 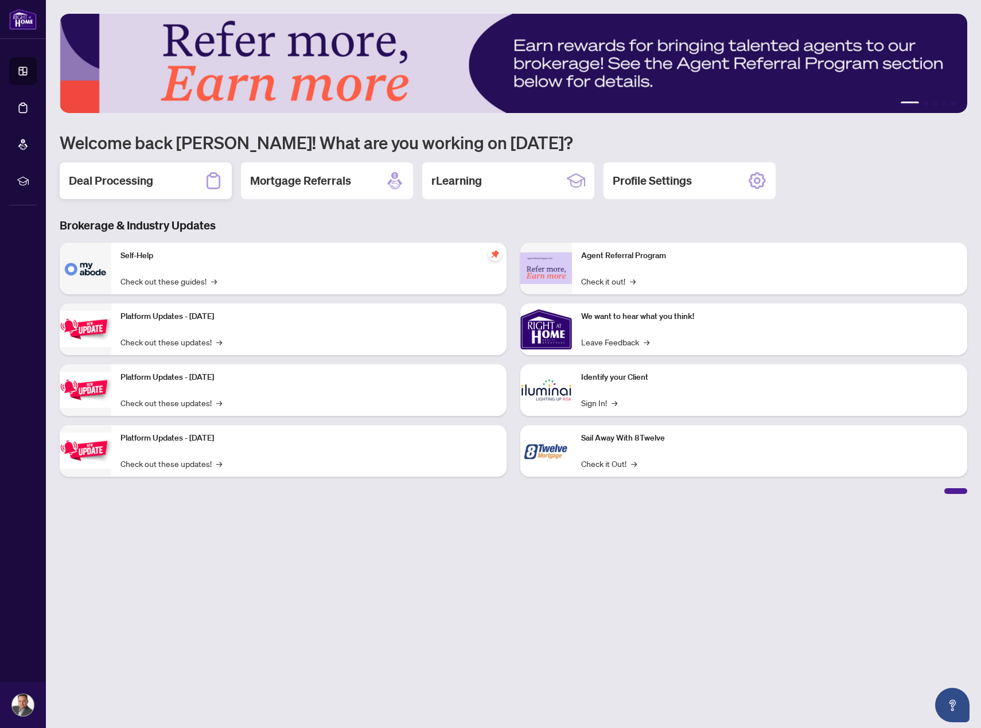 What do you see at coordinates (546, 390) in the screenshot?
I see `img: Identify your Client` at bounding box center [546, 390].